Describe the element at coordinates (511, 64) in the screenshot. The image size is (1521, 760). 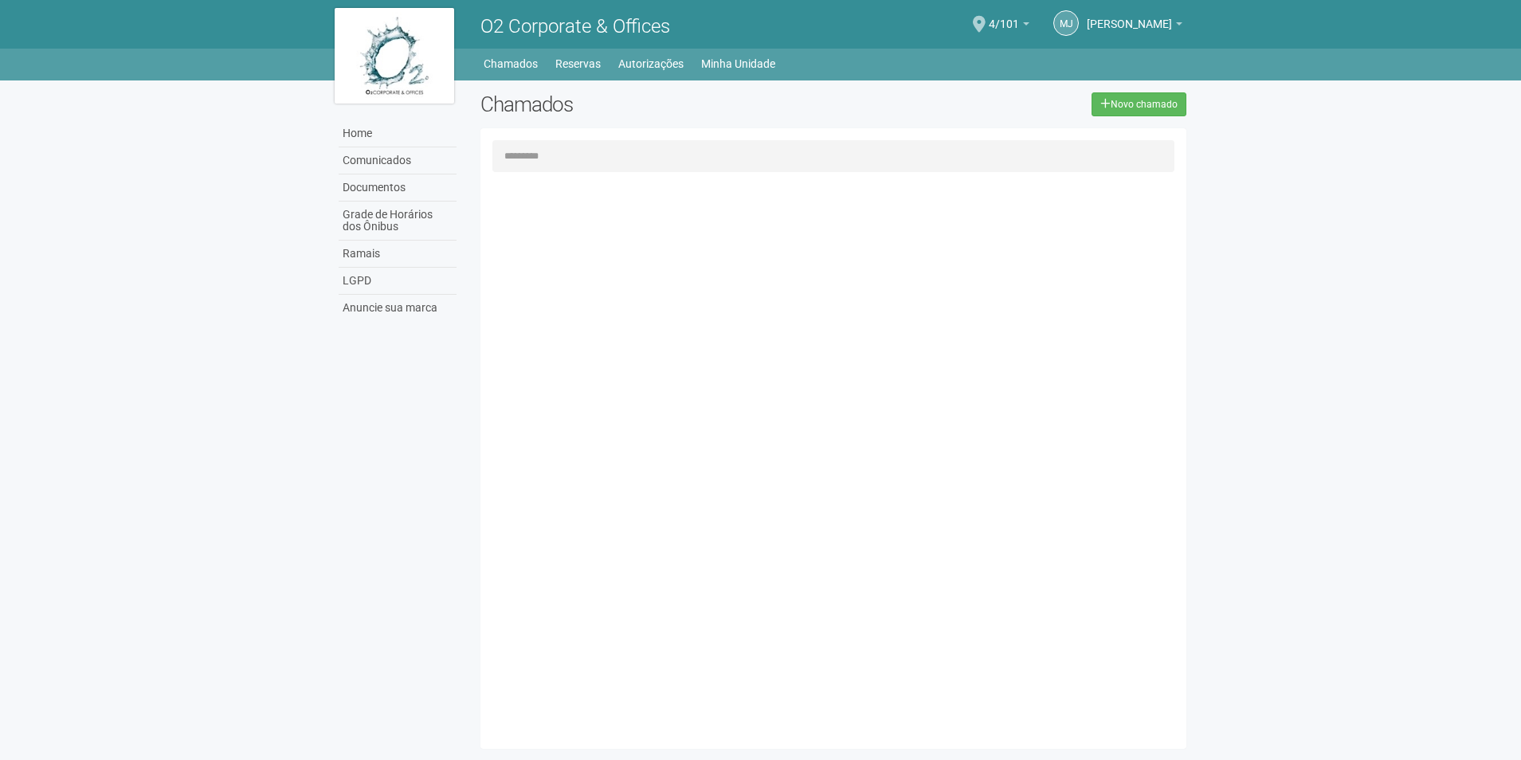
I see `a: Chamados` at that location.